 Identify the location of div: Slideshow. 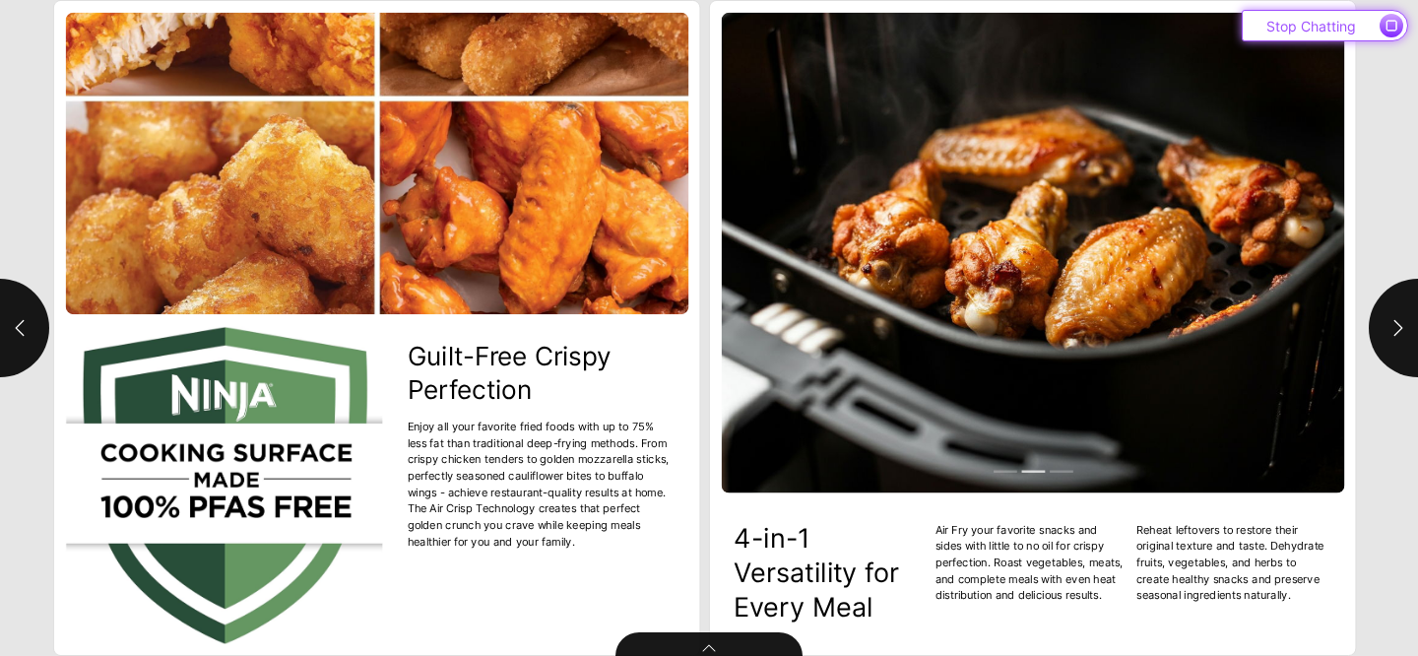
(1033, 253).